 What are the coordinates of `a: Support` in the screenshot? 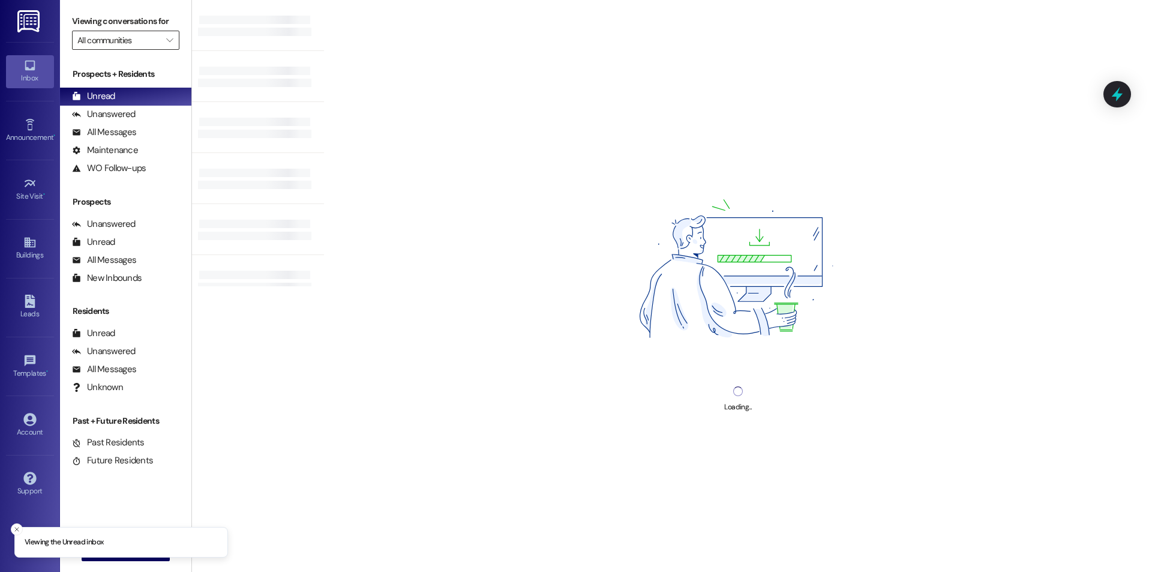 It's located at (30, 484).